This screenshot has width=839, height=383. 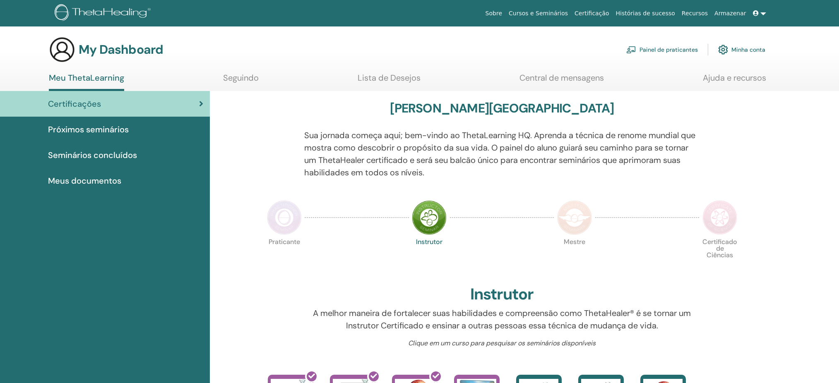 What do you see at coordinates (631, 50) in the screenshot?
I see `img: chalkboard-teacher.svg` at bounding box center [631, 50].